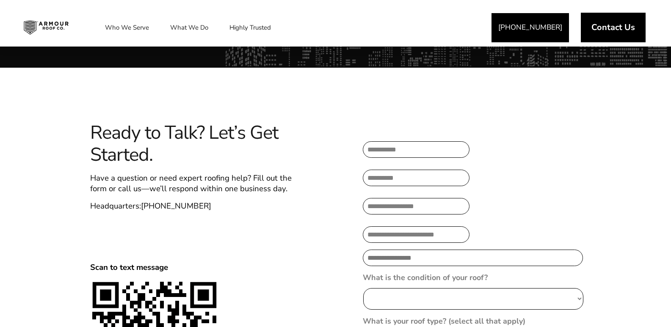 This screenshot has height=327, width=671. What do you see at coordinates (129, 267) in the screenshot?
I see `span: Scan to text message` at bounding box center [129, 267].